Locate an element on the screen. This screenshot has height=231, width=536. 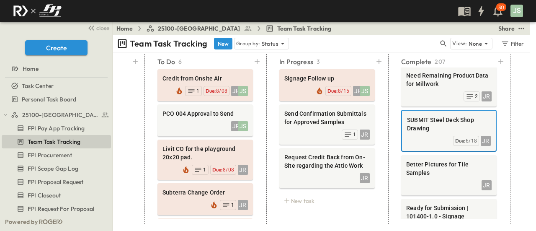
button: test is located at coordinates (521, 28).